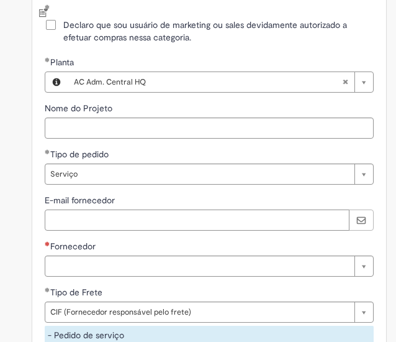 This screenshot has width=396, height=342. I want to click on span: AC Adm. Central HQ, so click(208, 82).